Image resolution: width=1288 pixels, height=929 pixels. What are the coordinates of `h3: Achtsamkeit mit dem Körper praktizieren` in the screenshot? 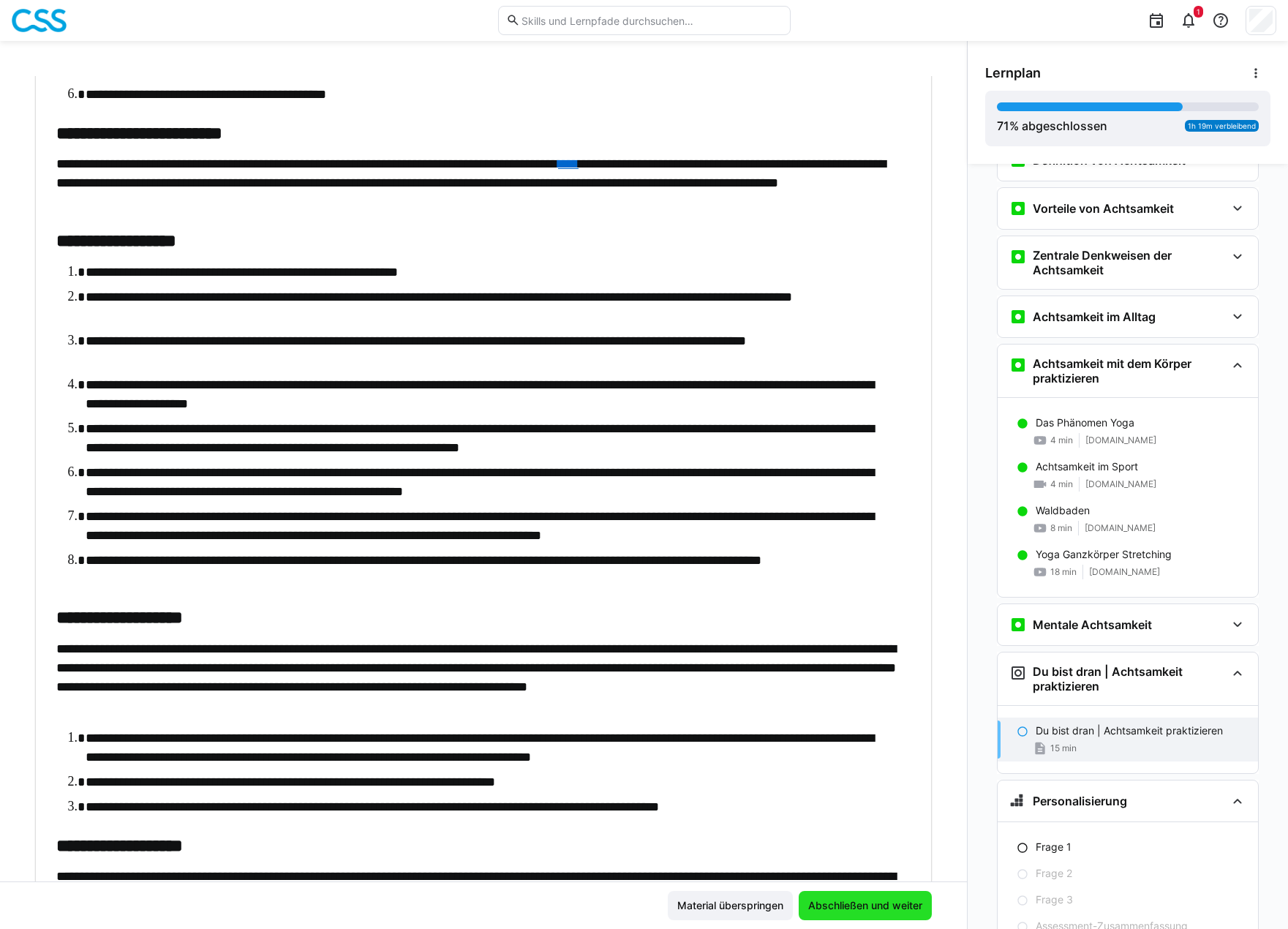 It's located at (1129, 371).